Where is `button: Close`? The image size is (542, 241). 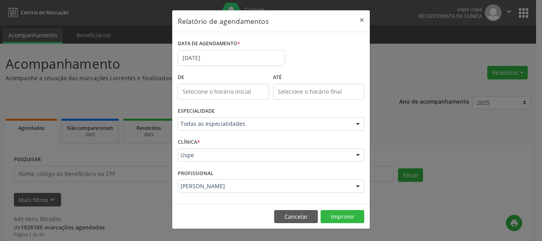 button: Close is located at coordinates (362, 20).